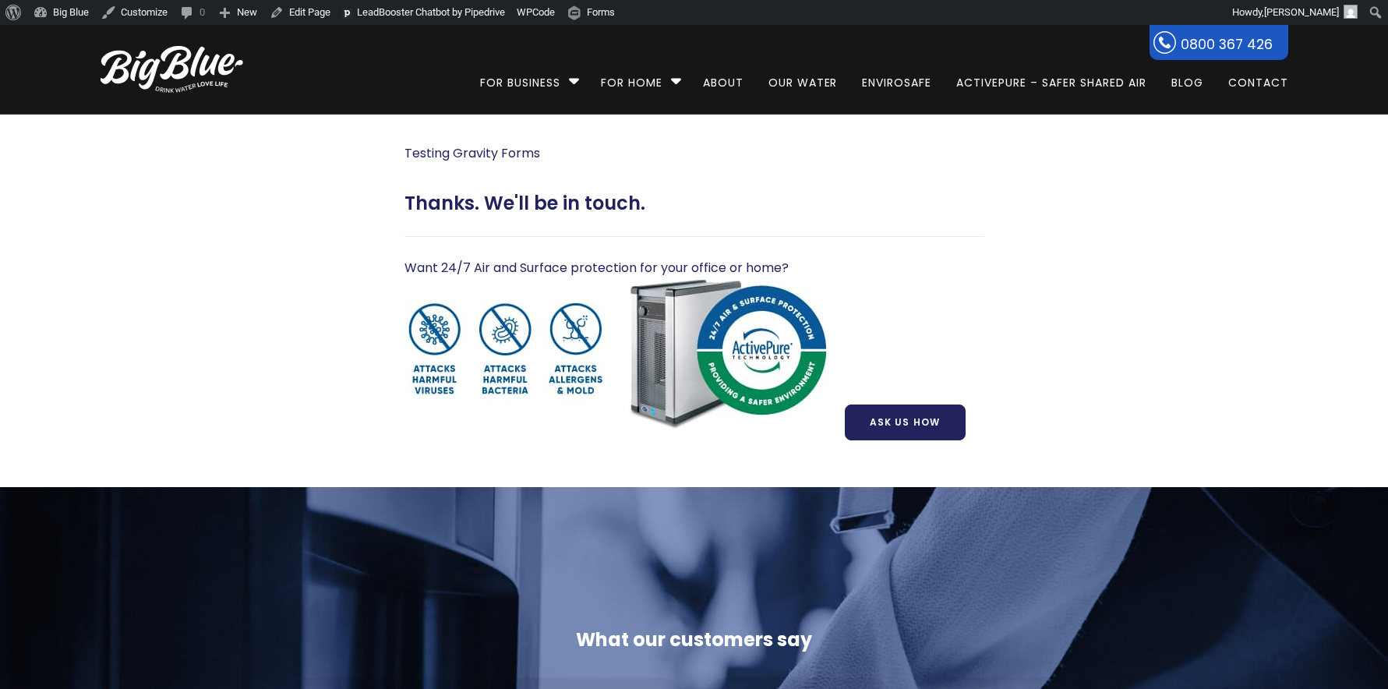 This screenshot has width=1388, height=689. Describe the element at coordinates (723, 75) in the screenshot. I see `a: About` at that location.